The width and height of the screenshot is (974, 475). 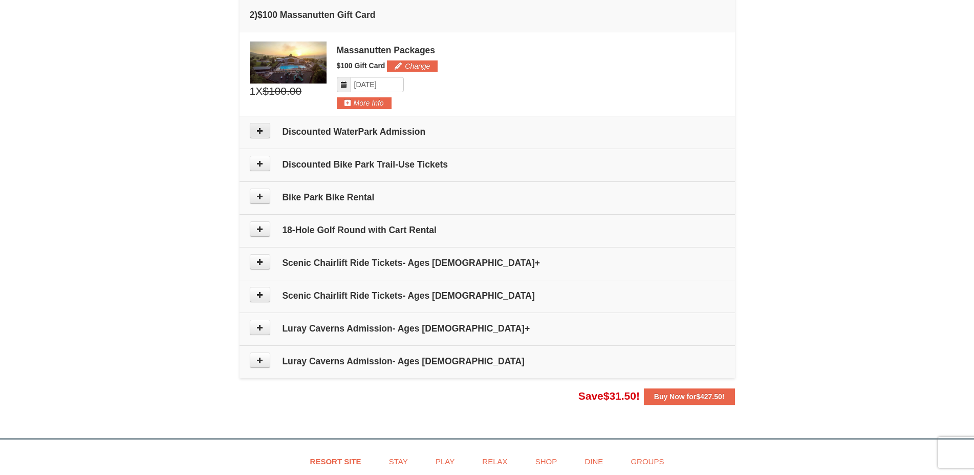 I want to click on a: Groups, so click(x=647, y=461).